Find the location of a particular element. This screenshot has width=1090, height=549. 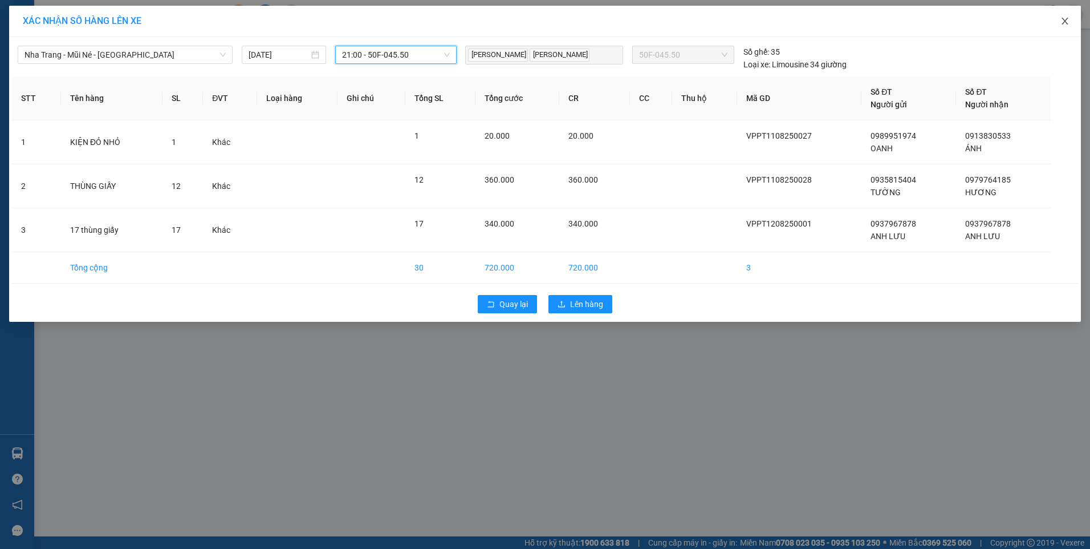

span: Người nhận is located at coordinates (987, 104).